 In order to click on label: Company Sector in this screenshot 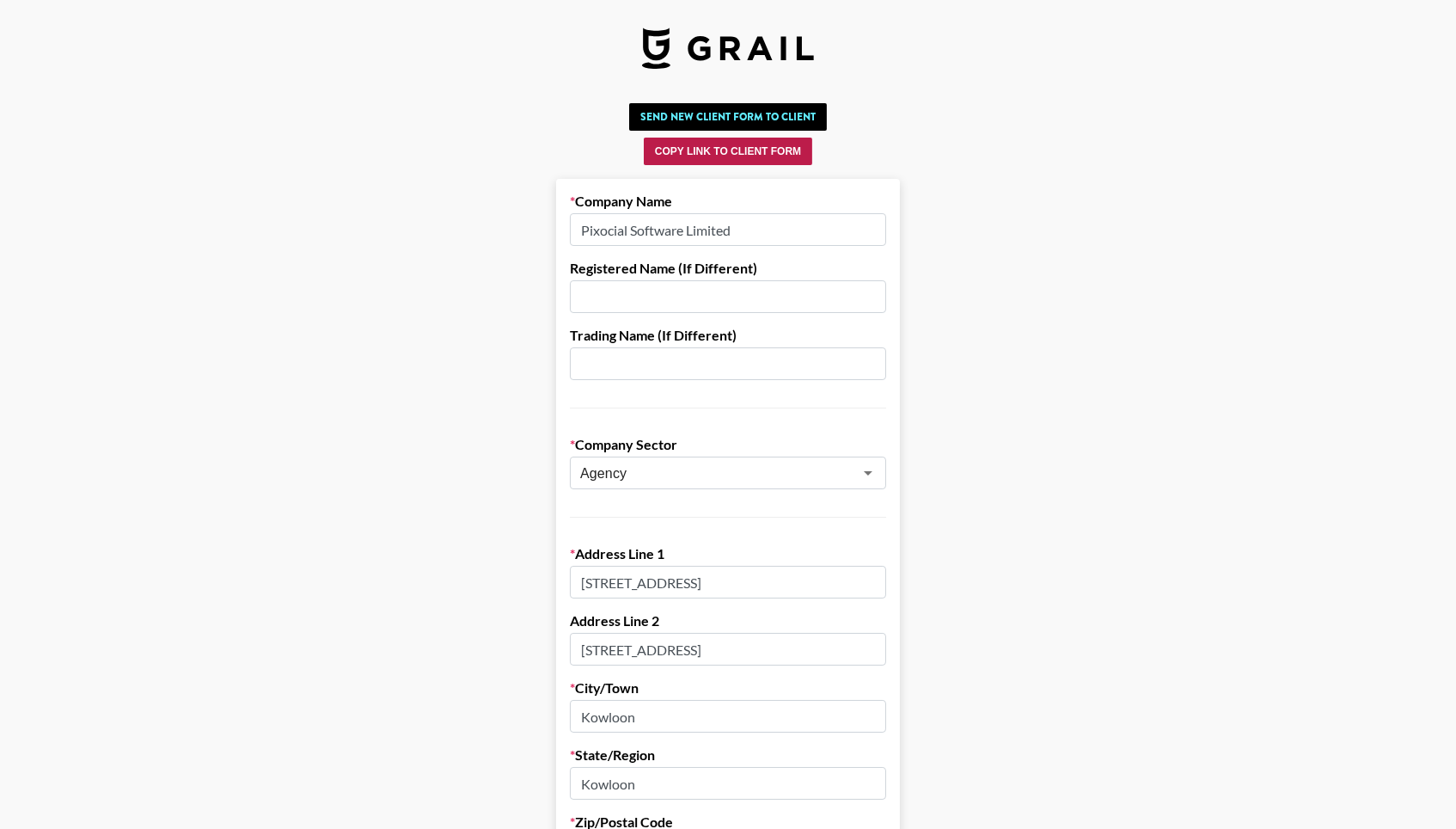, I will do `click(728, 444)`.